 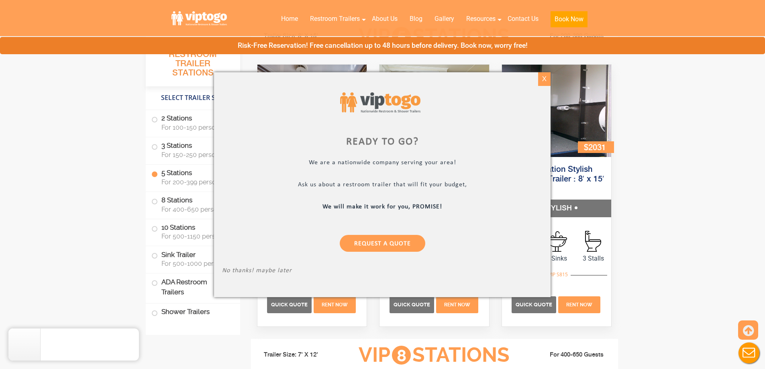 I want to click on div: Ready to go?, so click(x=382, y=142).